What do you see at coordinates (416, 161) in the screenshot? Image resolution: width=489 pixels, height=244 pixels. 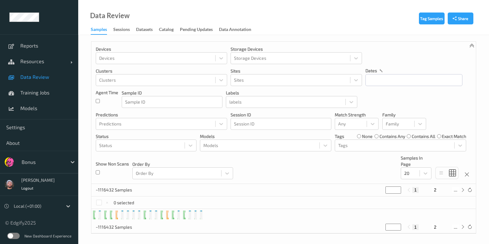 I see `p: Samples In Page` at bounding box center [416, 161].